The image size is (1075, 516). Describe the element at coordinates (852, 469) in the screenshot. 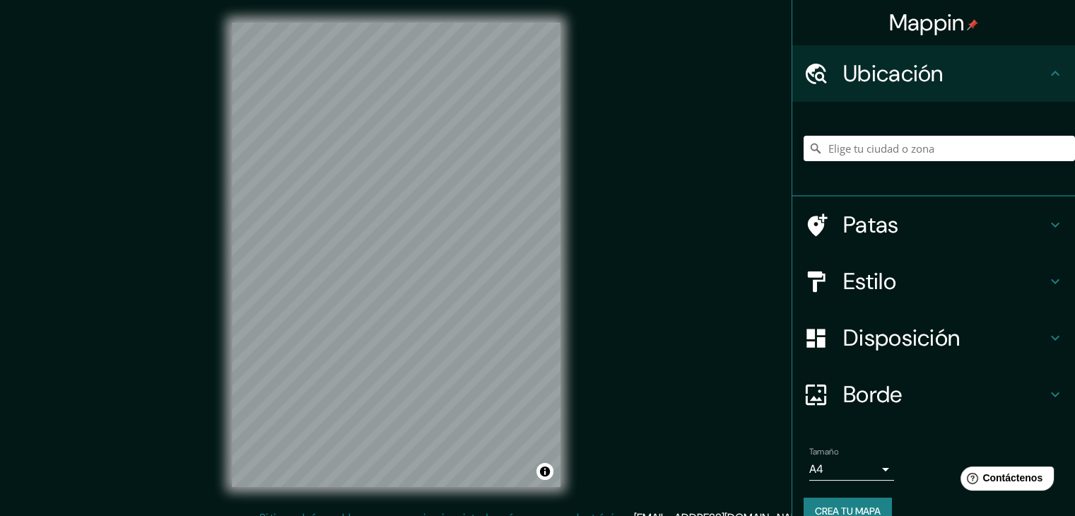

I see `div: A4` at that location.